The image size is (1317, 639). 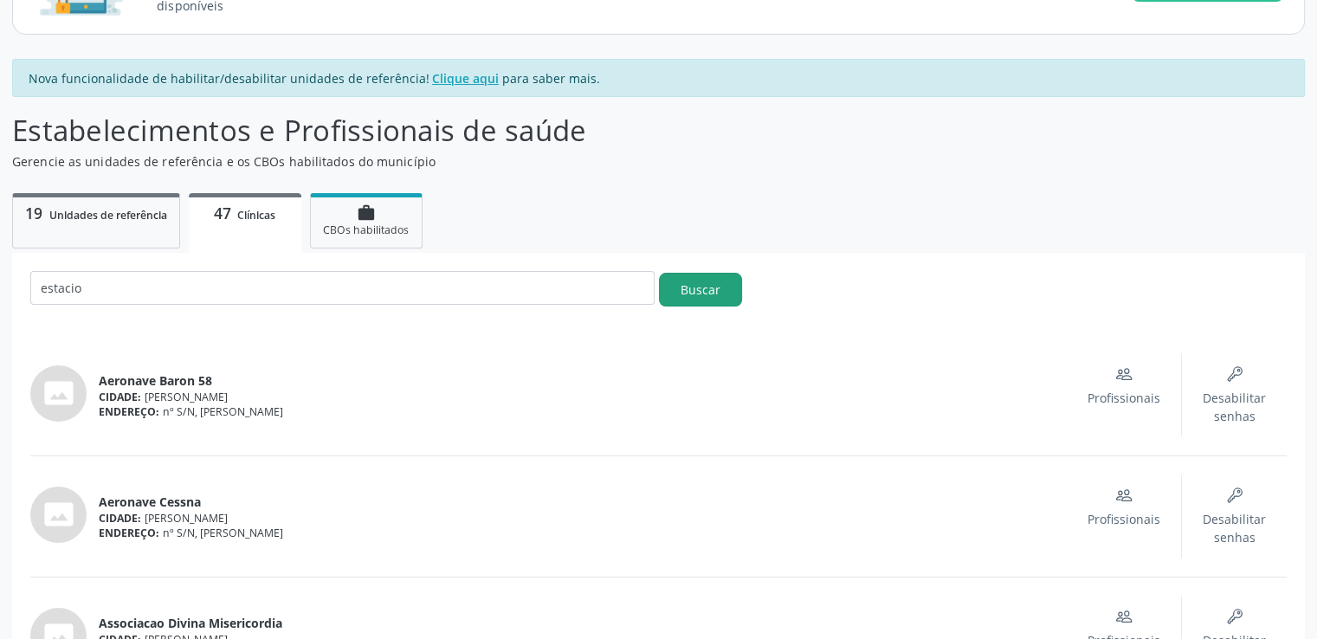 What do you see at coordinates (466, 78) in the screenshot?
I see `a: Clique aqui` at bounding box center [466, 78].